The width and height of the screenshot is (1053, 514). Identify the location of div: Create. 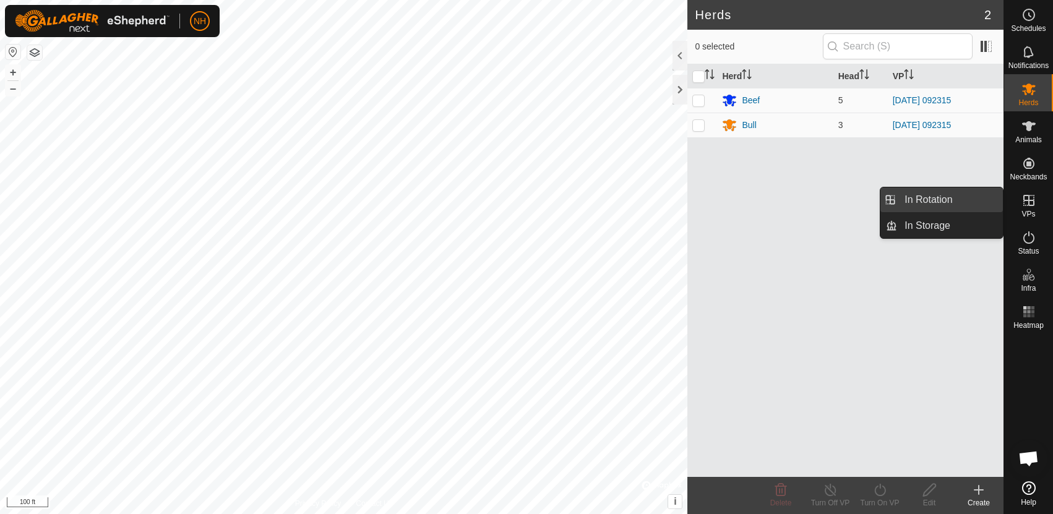
(979, 503).